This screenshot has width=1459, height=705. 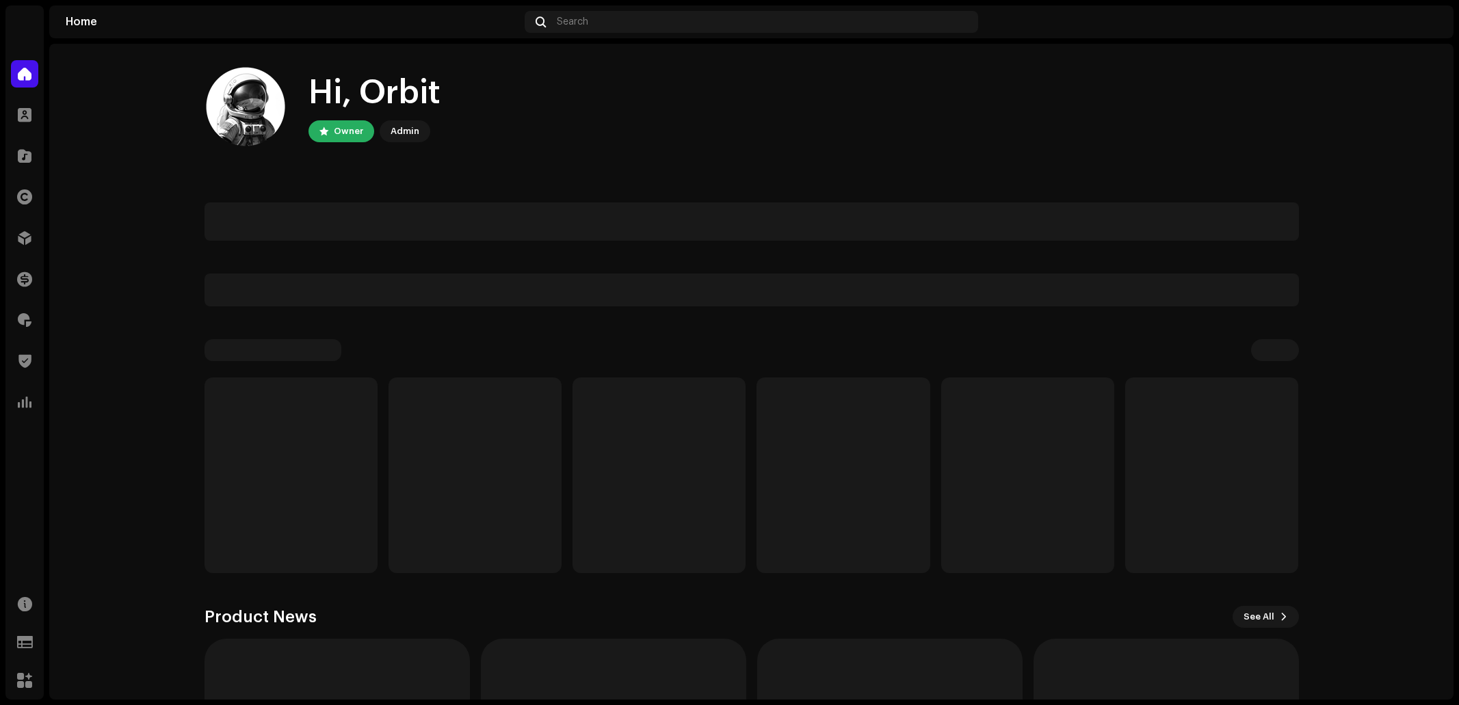 I want to click on span: Search, so click(x=573, y=22).